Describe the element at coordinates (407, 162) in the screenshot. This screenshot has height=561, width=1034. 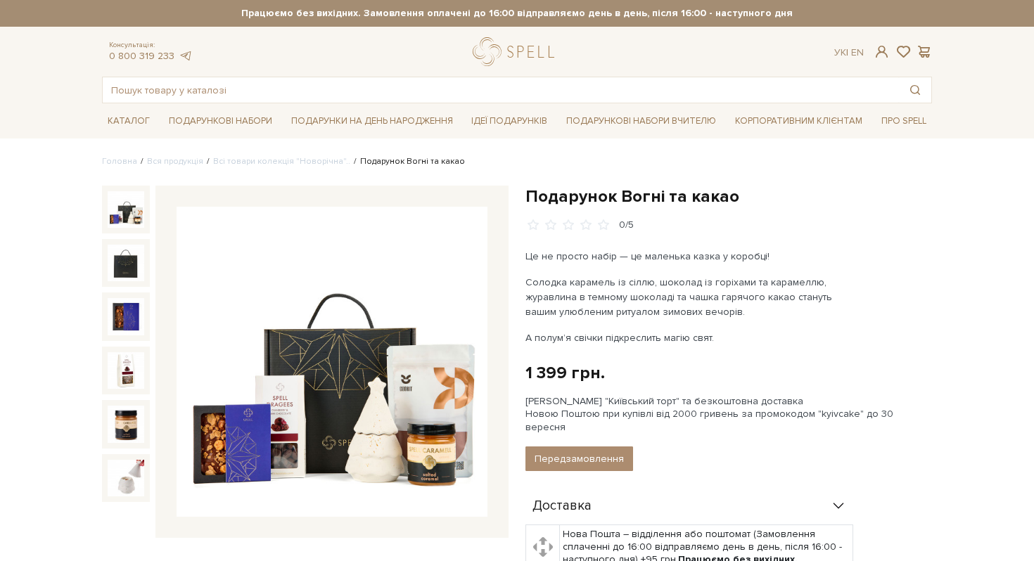
I see `li: Подарунок Вогні та какао` at that location.